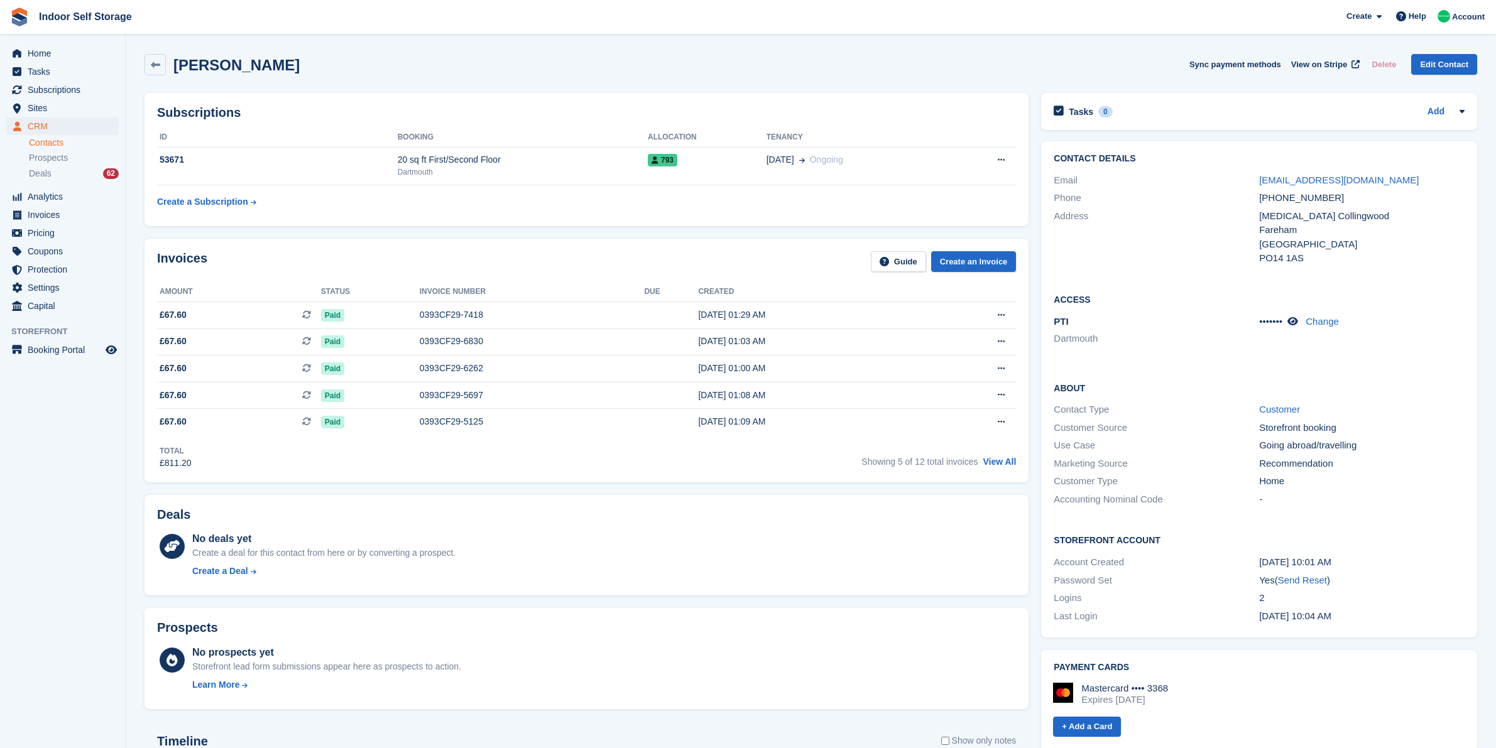  Describe the element at coordinates (1444, 64) in the screenshot. I see `a: Edit Contact` at that location.